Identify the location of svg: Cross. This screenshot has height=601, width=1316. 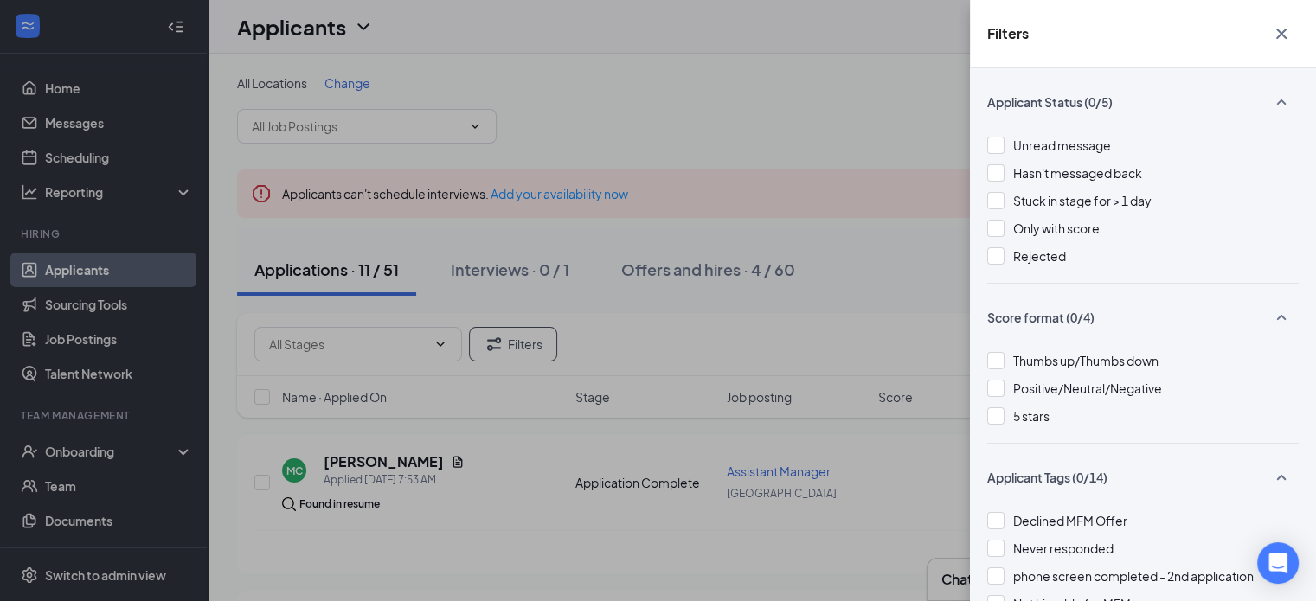
(1282, 34).